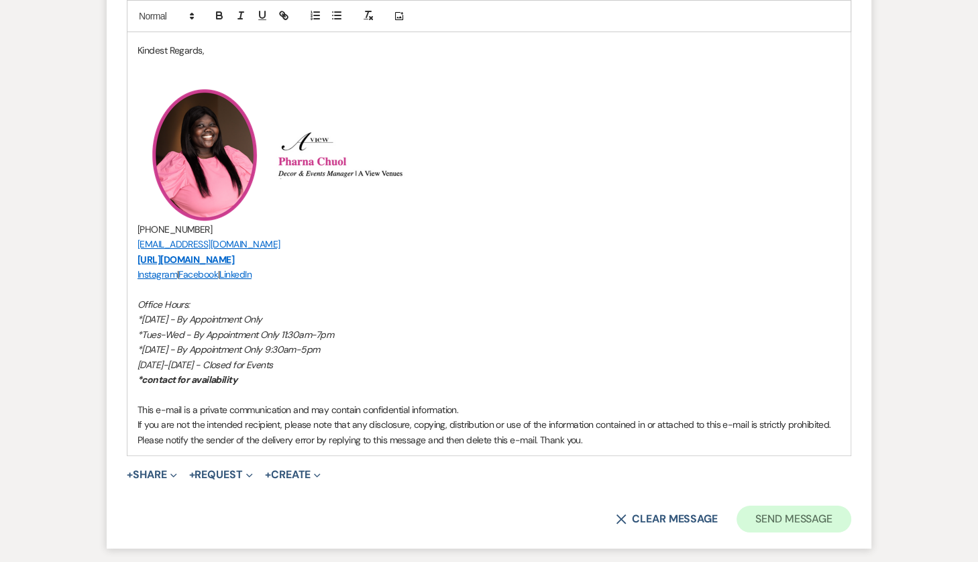 The image size is (978, 562). I want to click on button: Share, so click(152, 475).